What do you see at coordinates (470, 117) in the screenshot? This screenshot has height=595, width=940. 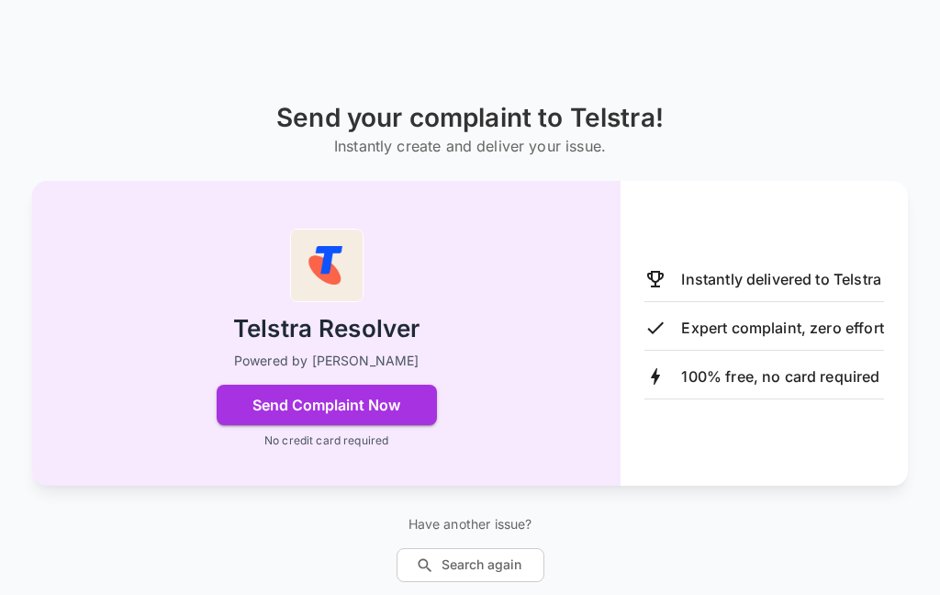 I see `h1: Send your complaint to Telstra!` at bounding box center [470, 117].